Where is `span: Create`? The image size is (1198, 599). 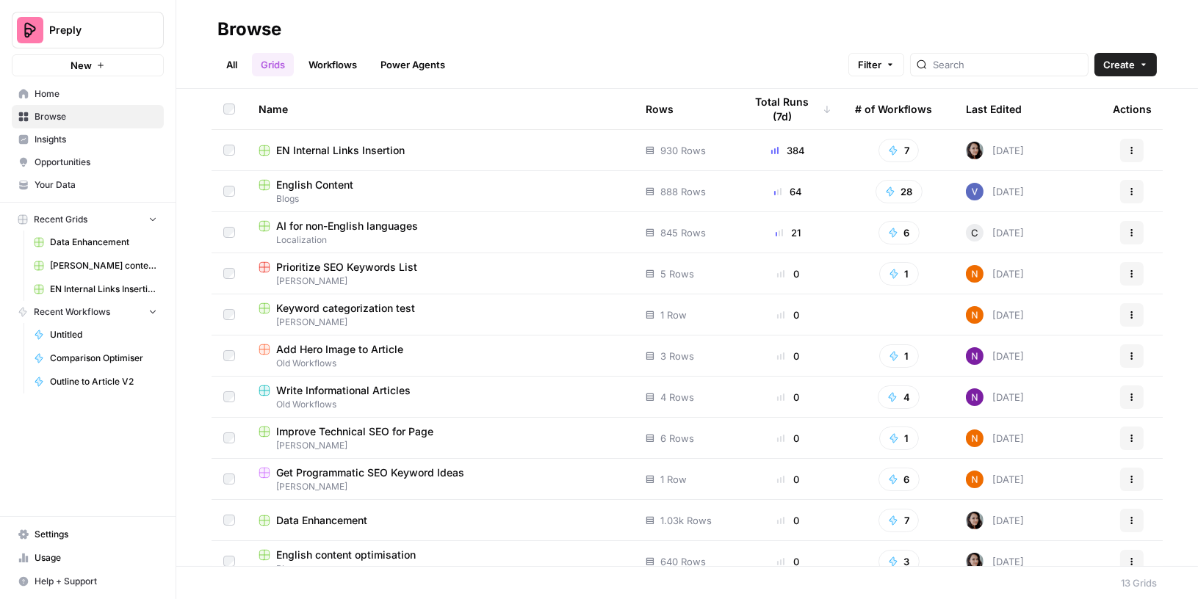
span: Create is located at coordinates (1119, 65).